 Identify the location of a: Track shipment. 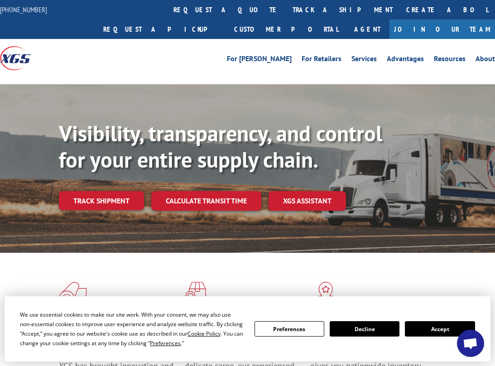
(102, 201).